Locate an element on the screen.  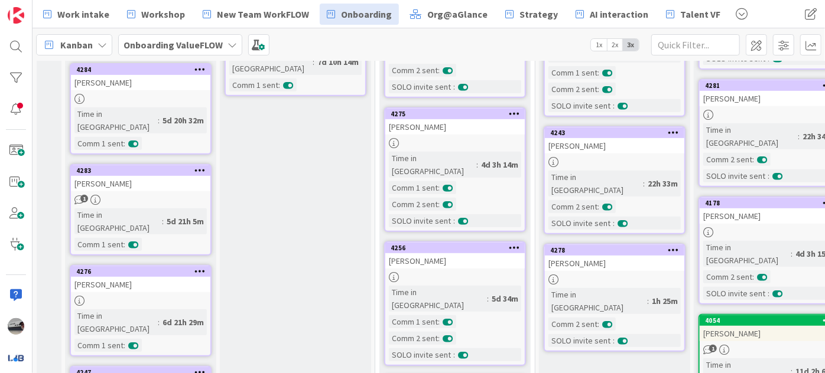
div: 22h 33m is located at coordinates (662, 184).